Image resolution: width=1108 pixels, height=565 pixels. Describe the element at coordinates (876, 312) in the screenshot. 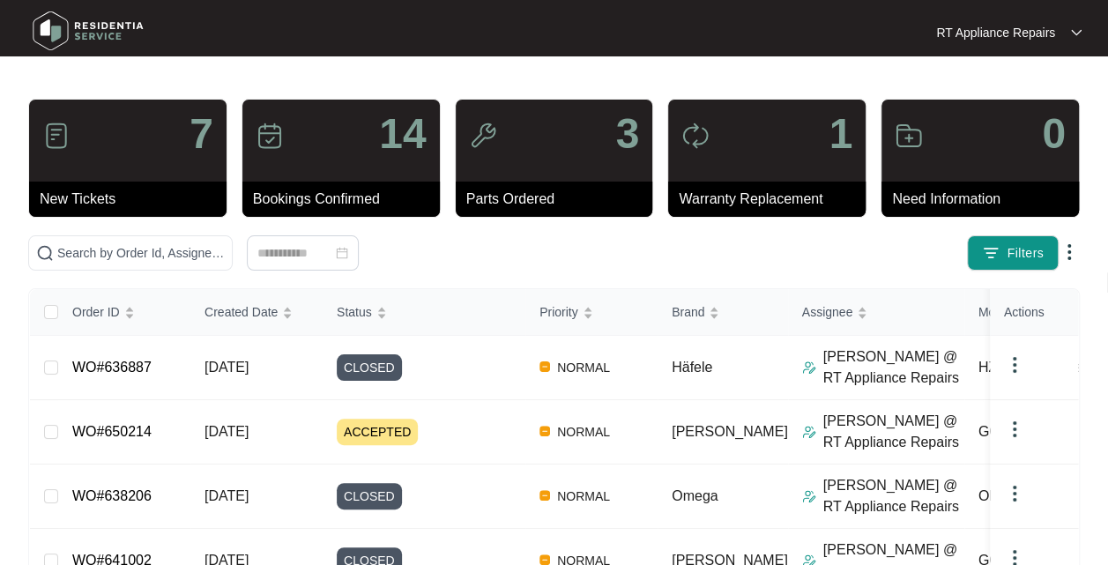

I see `th: Assignee` at that location.